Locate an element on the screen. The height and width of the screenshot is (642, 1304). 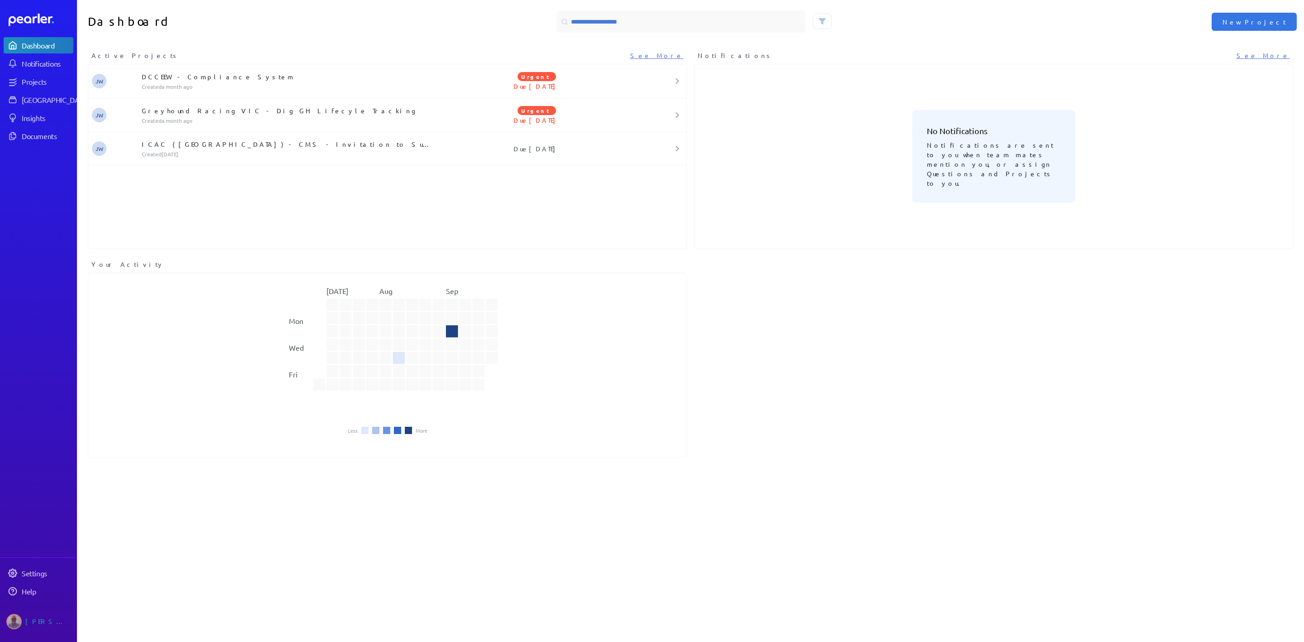
span: Notifications is located at coordinates (735, 55).